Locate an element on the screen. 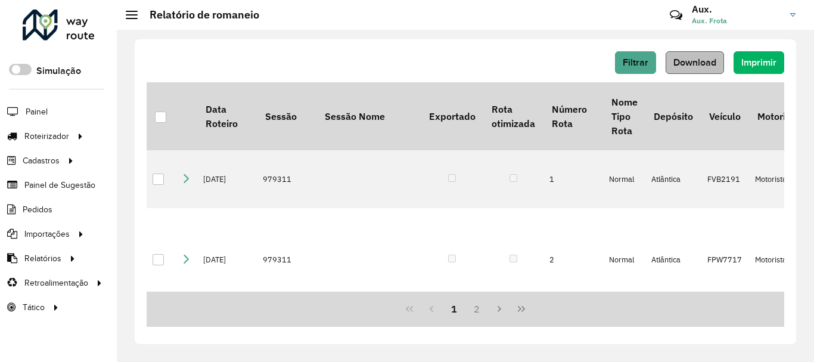 The width and height of the screenshot is (814, 362). button: Imprimir is located at coordinates (759, 63).